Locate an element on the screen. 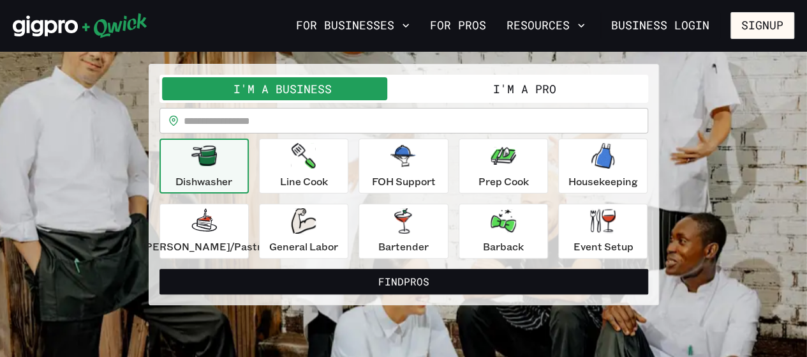  button: Prep Cook is located at coordinates (504, 166).